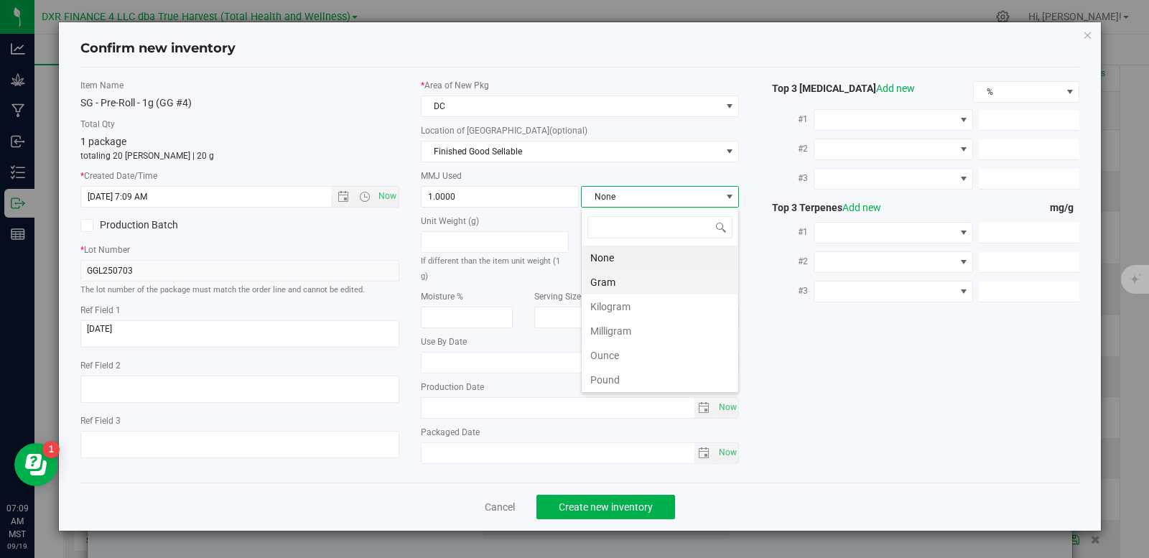 This screenshot has height=558, width=1149. What do you see at coordinates (660, 331) in the screenshot?
I see `li: Milligram` at bounding box center [660, 331].